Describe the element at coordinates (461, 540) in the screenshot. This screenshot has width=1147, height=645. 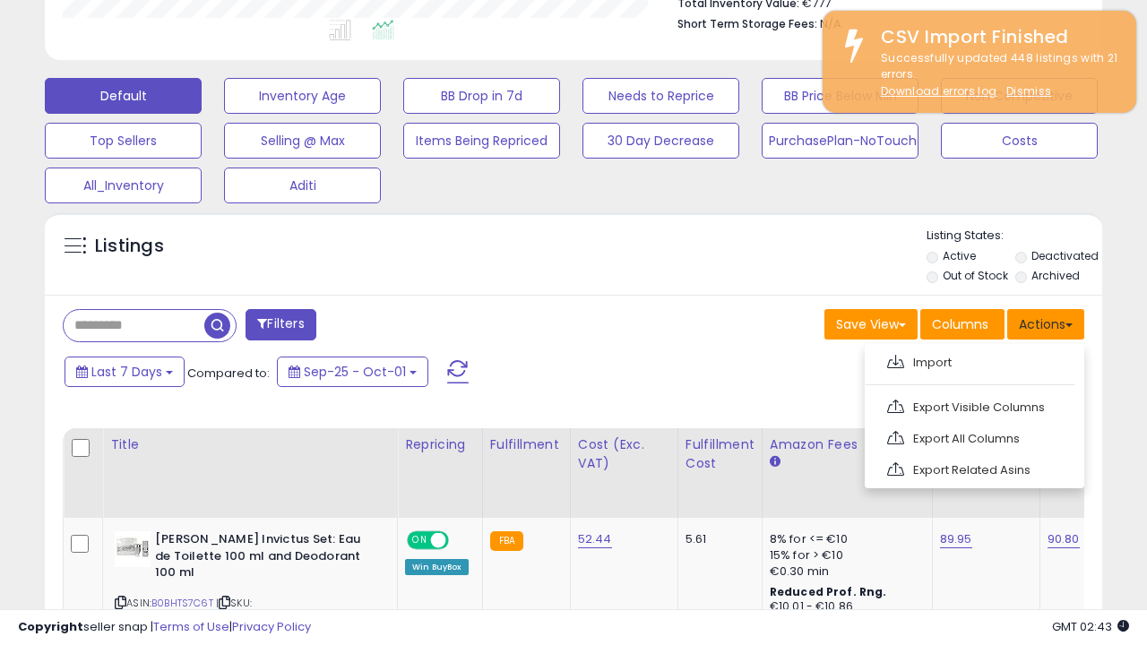
I see `span: OFF` at that location.